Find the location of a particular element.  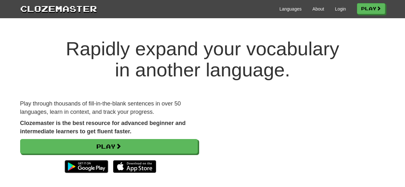

p: Play through thousands of fill-in-the-blank sentences in over 50 languages, learn in context, and... is located at coordinates (109, 108).